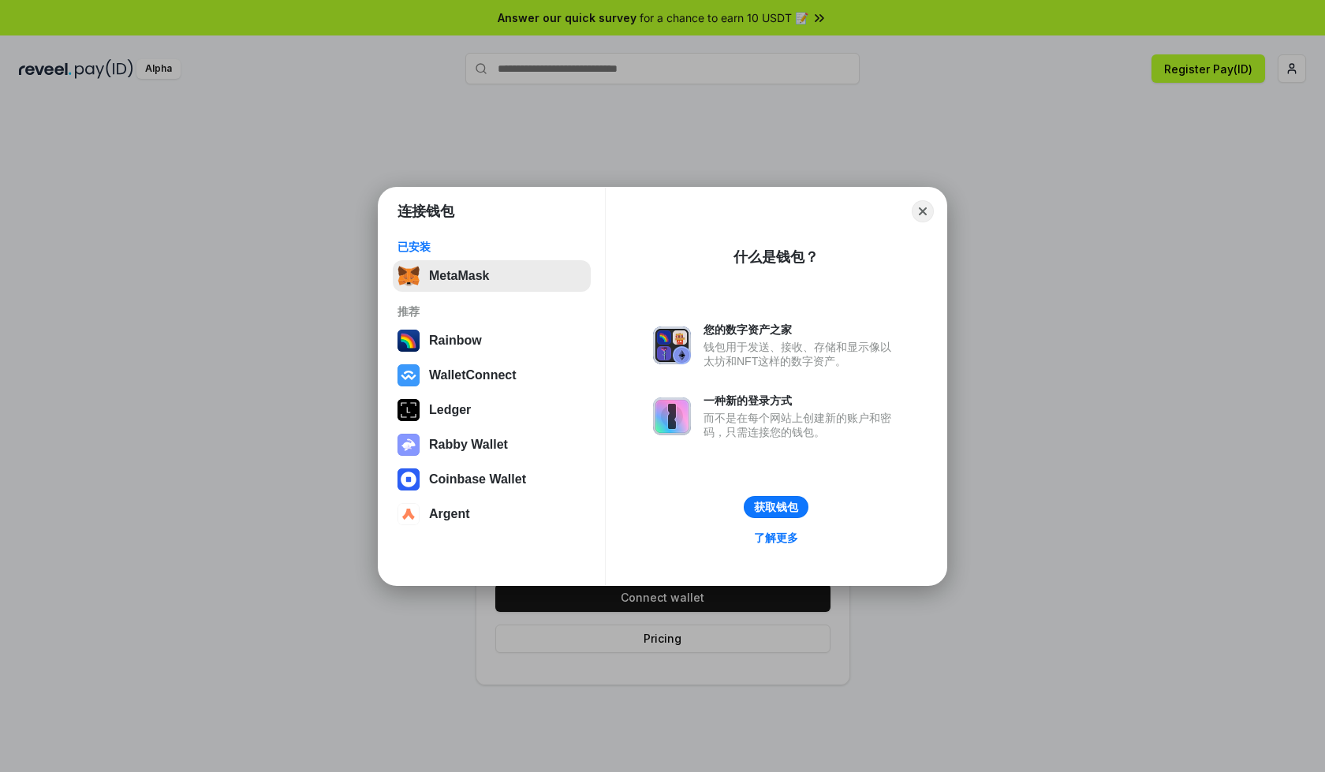  Describe the element at coordinates (491, 311) in the screenshot. I see `div: 推荐` at that location.